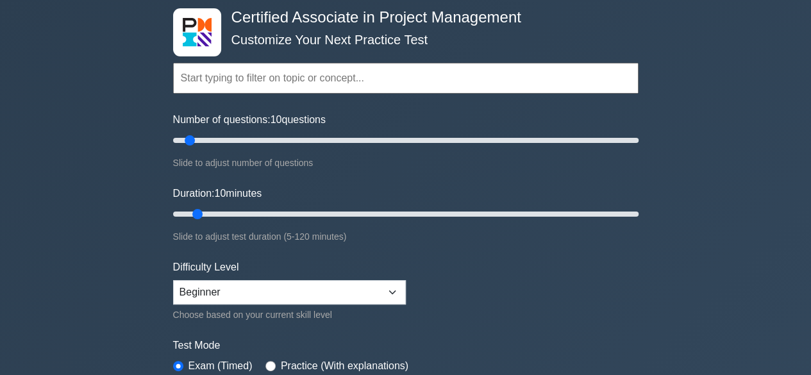 The image size is (811, 375). I want to click on label: Number of questions: questions, so click(249, 120).